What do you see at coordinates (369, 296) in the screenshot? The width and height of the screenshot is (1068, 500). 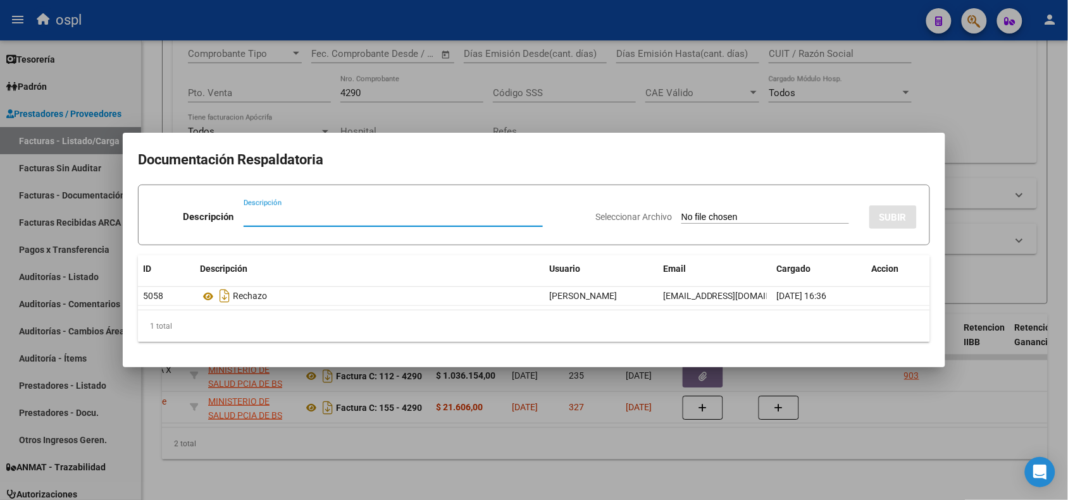 I see `div: Rechazo` at bounding box center [369, 296].